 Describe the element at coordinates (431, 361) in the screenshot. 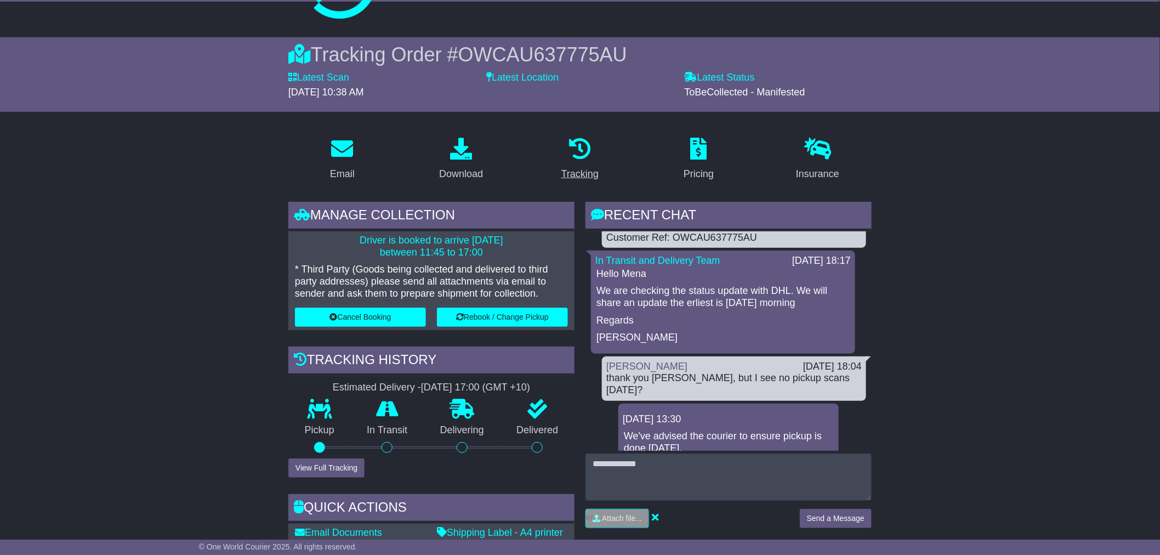

I see `div: Tracking history` at that location.